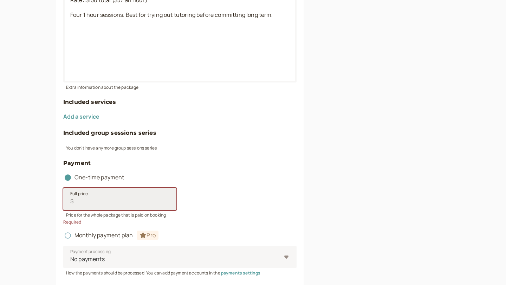 The image size is (506, 285). Describe the element at coordinates (147, 235) in the screenshot. I see `span: Pro` at that location.